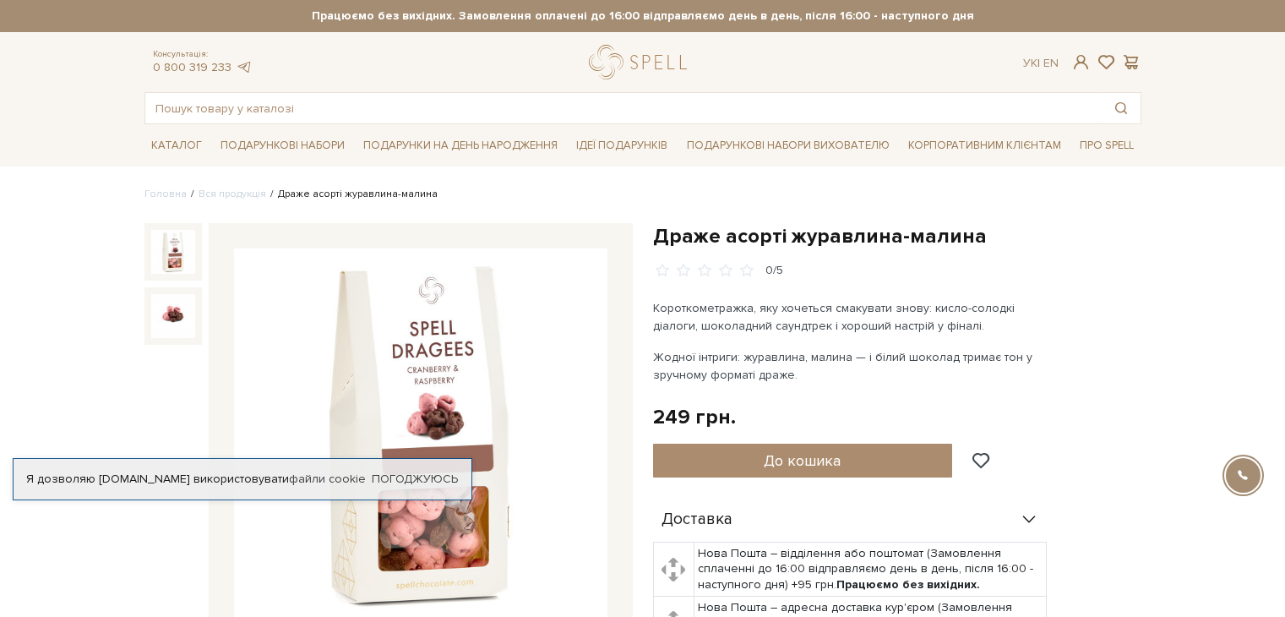 Image resolution: width=1285 pixels, height=617 pixels. I want to click on a: Подарункові набори, so click(282, 145).